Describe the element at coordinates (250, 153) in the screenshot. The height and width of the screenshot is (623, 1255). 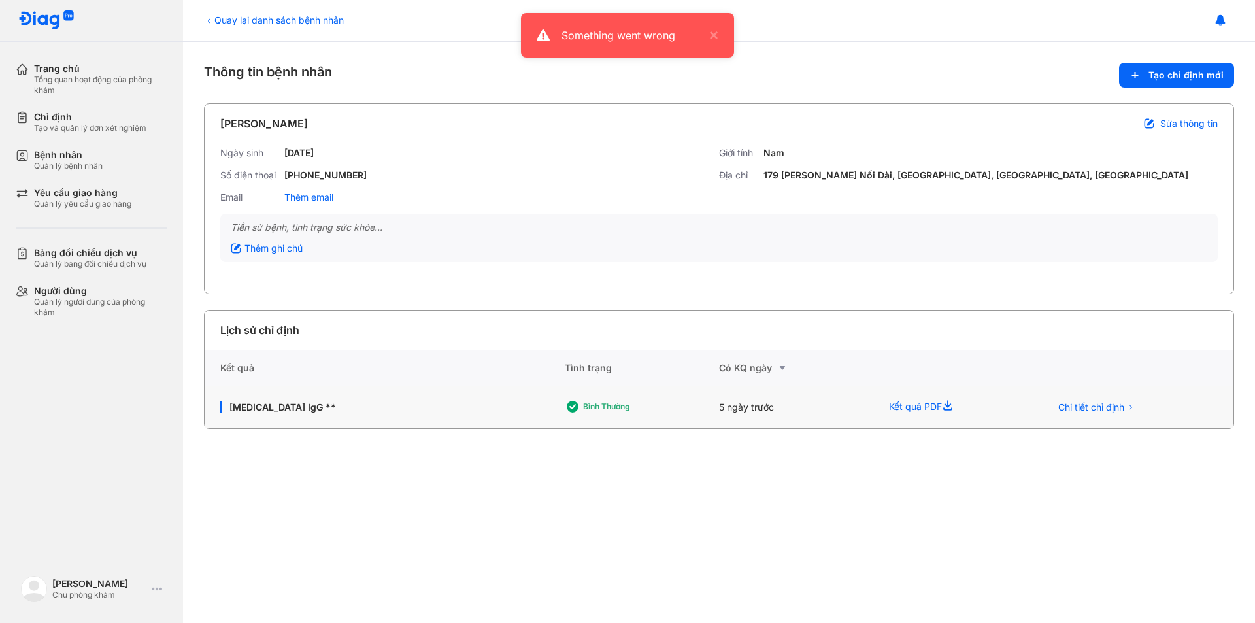
I see `div: Ngày sinh` at that location.